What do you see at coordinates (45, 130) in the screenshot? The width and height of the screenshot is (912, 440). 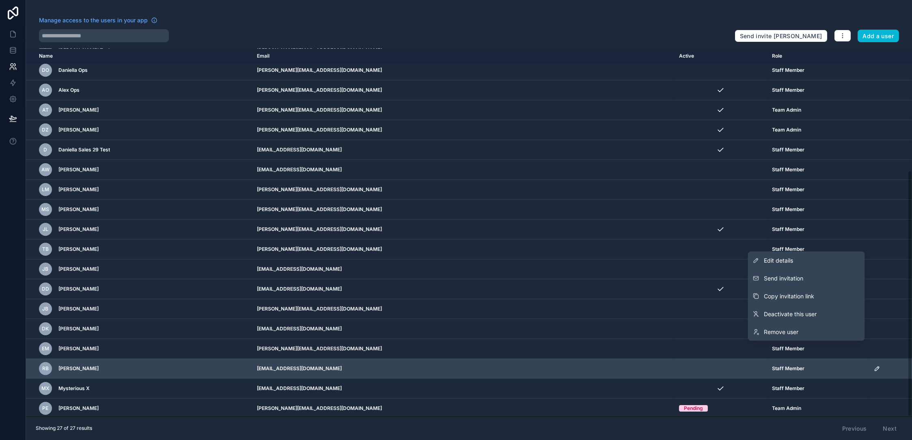 I see `span: DZ` at bounding box center [45, 130].